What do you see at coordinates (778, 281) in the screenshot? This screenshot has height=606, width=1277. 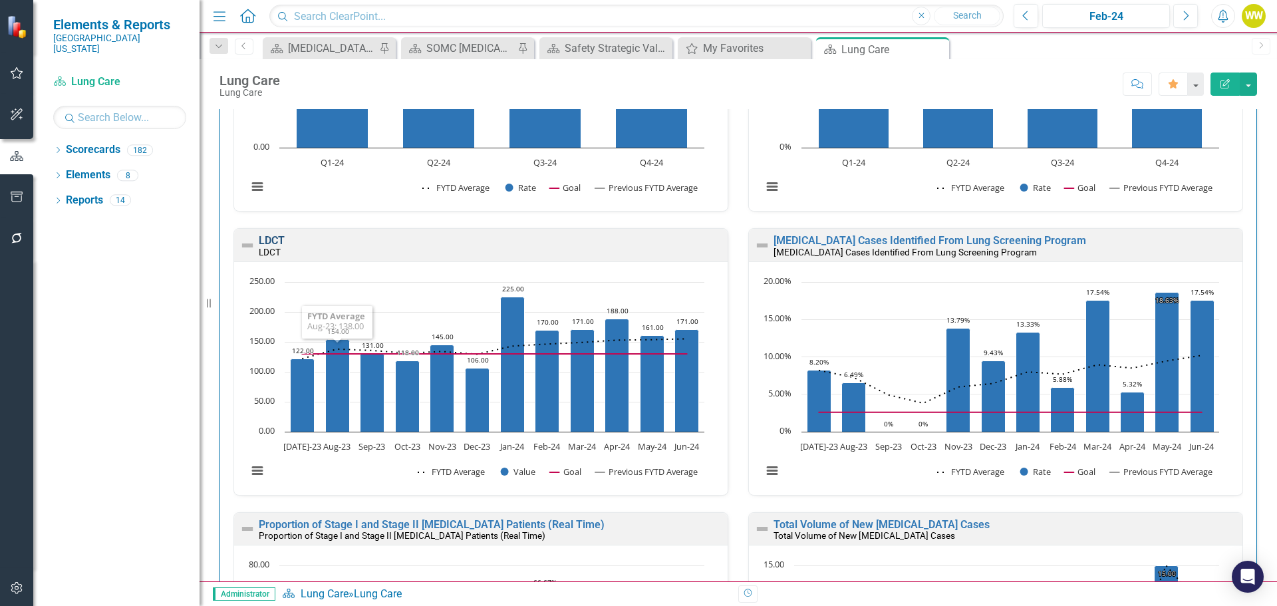 I see `text: 20.00%` at bounding box center [778, 281].